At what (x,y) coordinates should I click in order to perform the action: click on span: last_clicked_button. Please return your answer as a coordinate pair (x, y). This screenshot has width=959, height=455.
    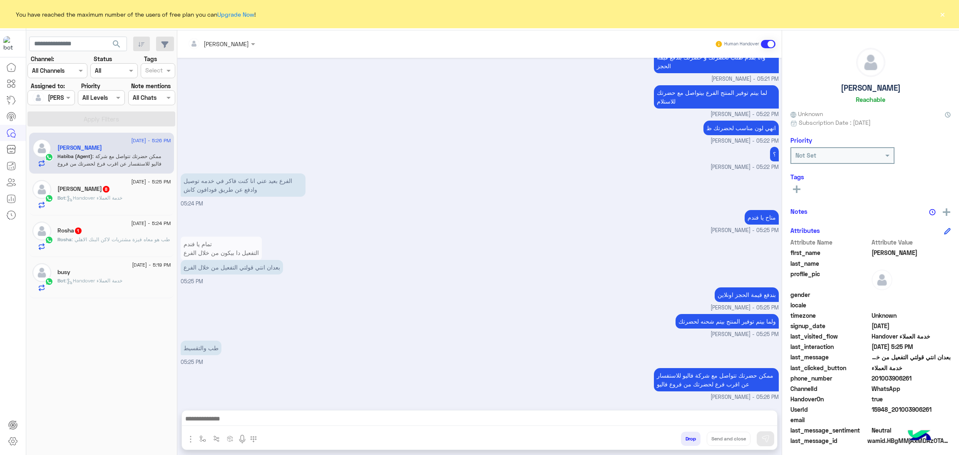
    Looking at the image, I should click on (830, 368).